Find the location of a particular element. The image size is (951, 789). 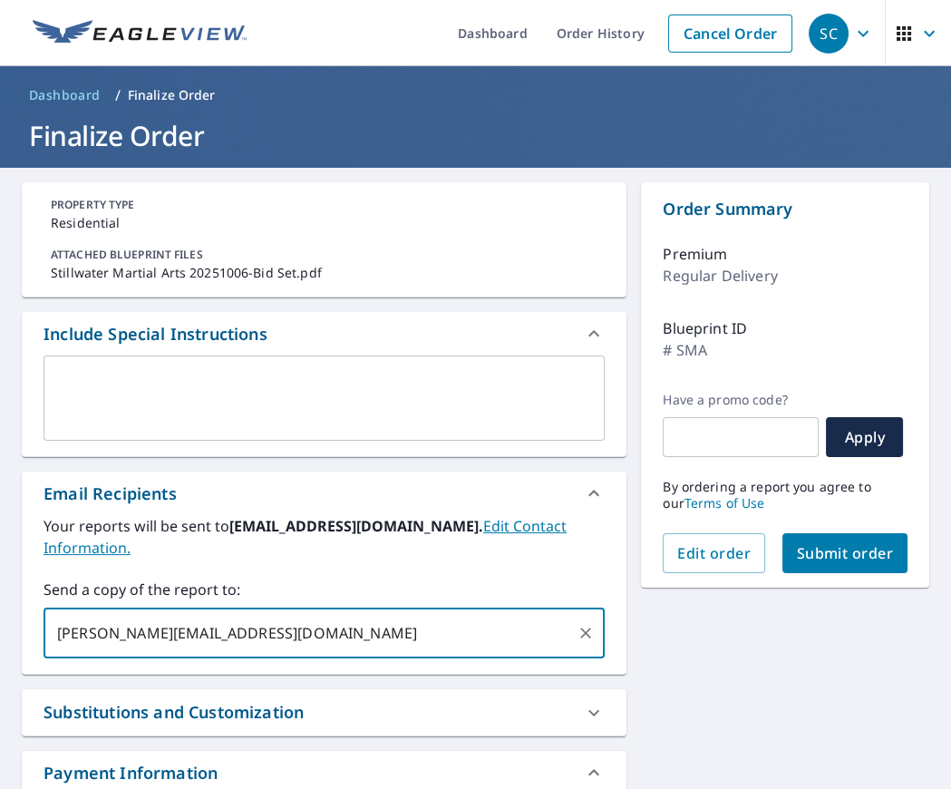

button: Submit order is located at coordinates (845, 553).